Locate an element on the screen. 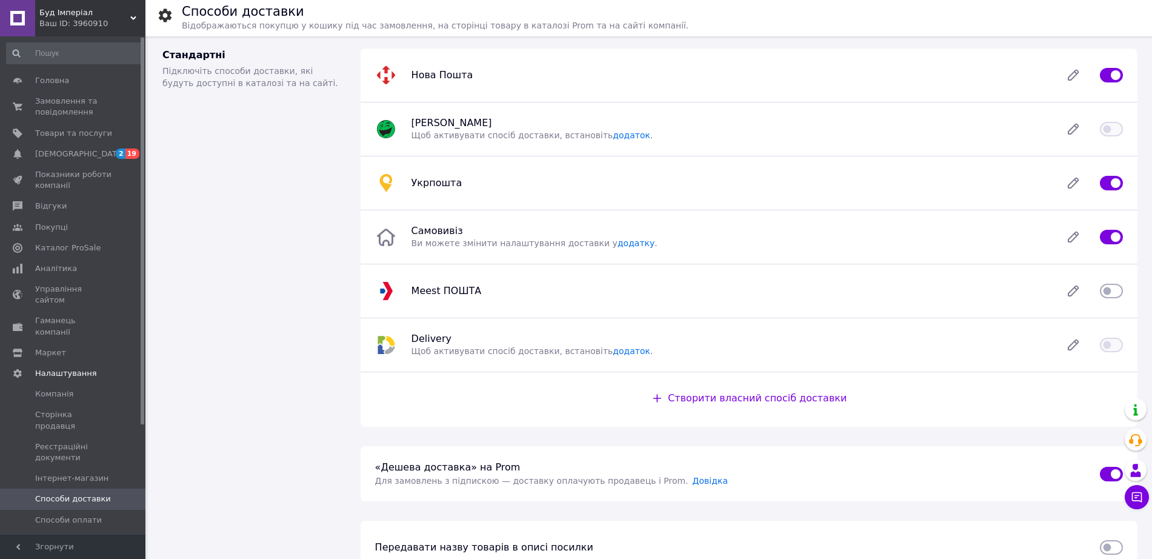 This screenshot has width=1152, height=559. h1: Способи доставки is located at coordinates (243, 12).